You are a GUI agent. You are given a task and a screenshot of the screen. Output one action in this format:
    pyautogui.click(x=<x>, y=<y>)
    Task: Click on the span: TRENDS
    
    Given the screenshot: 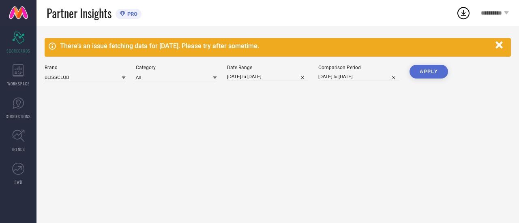 What is the action you would take?
    pyautogui.click(x=18, y=149)
    